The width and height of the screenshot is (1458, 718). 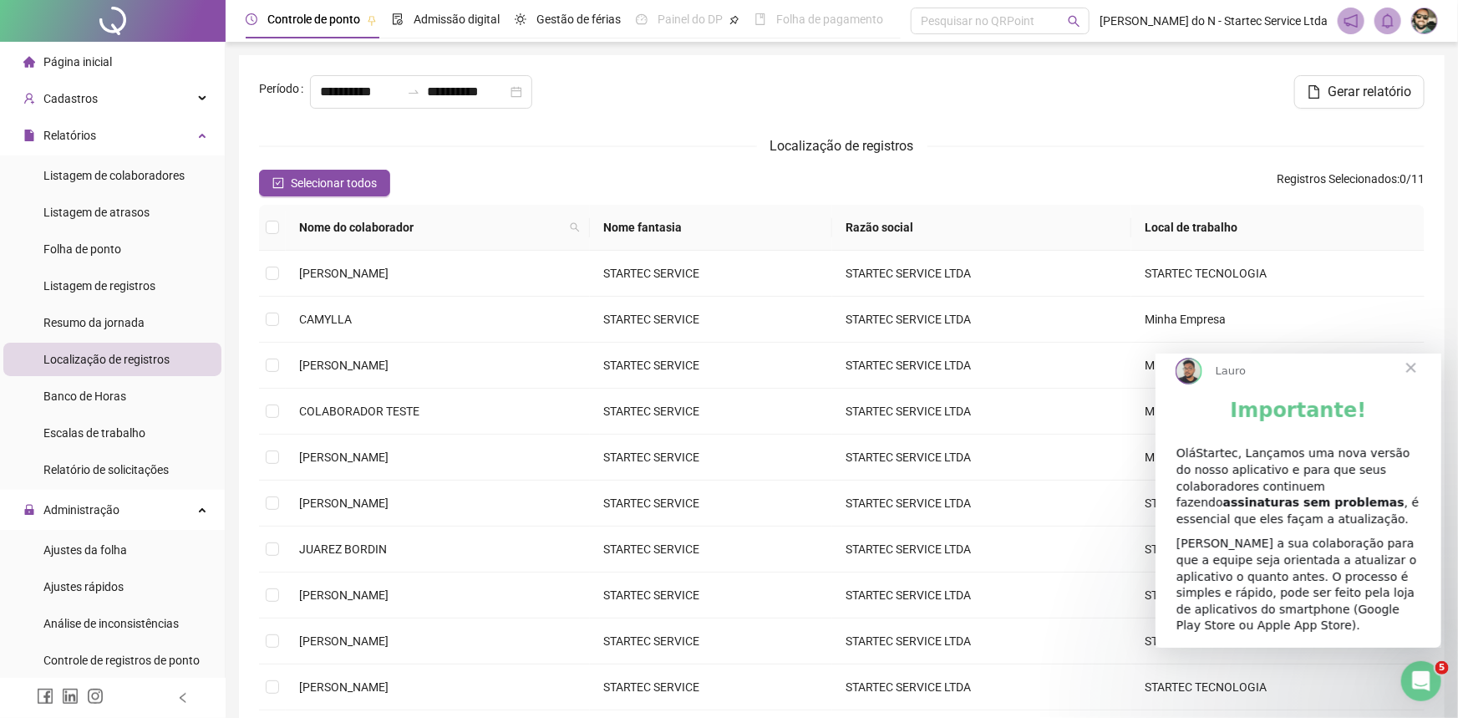 I want to click on button: Gerar relatório, so click(x=1360, y=92).